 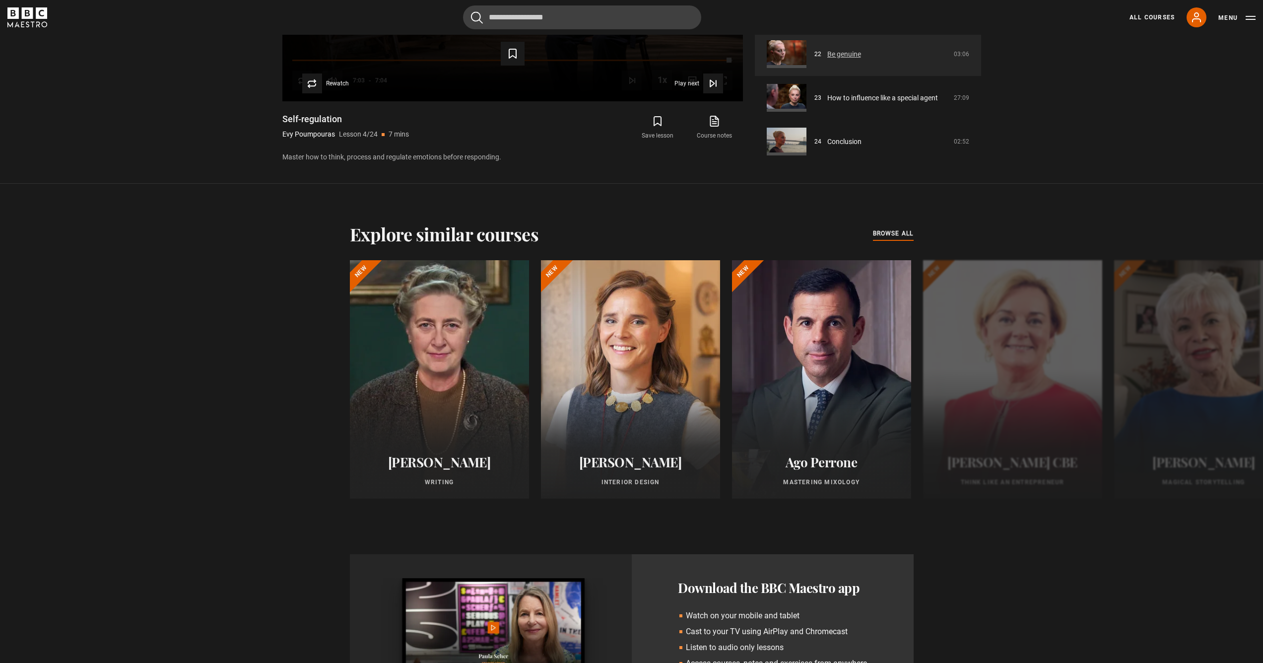 What do you see at coordinates (399, 134) in the screenshot?
I see `p: 7 mins` at bounding box center [399, 134].